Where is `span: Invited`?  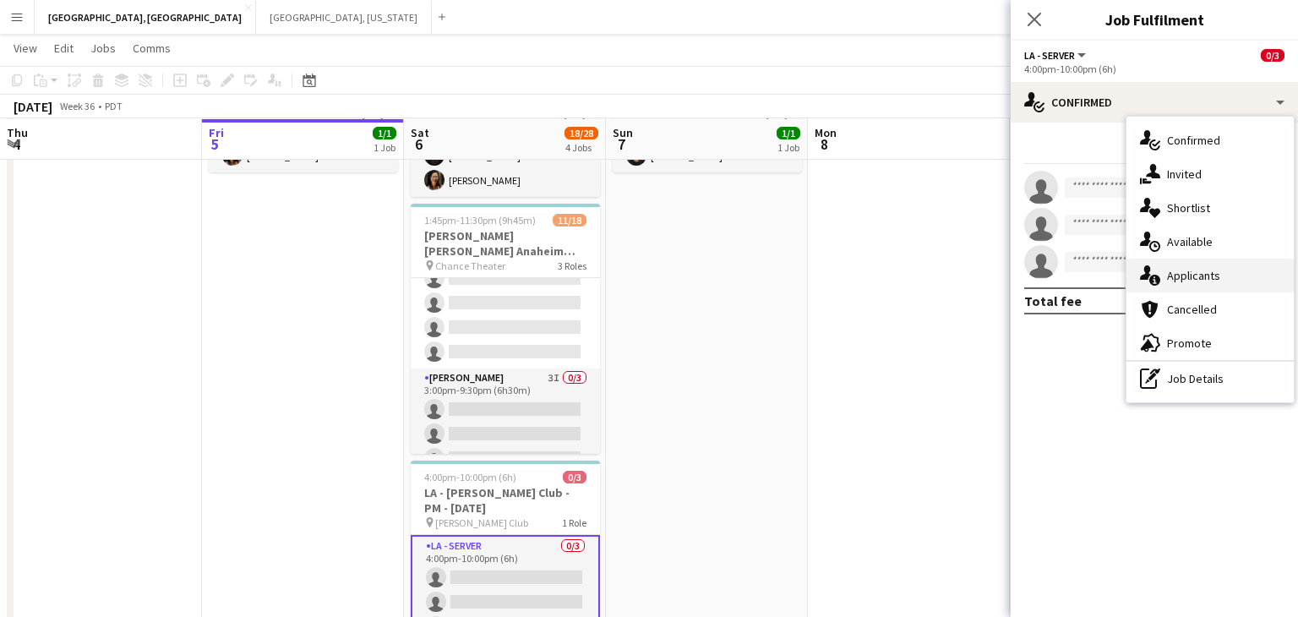
span: Invited is located at coordinates (1184, 174).